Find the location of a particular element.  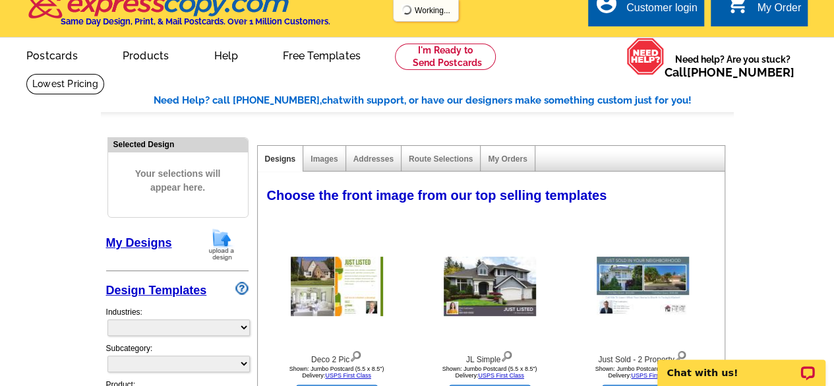

a: Products is located at coordinates (146, 54).